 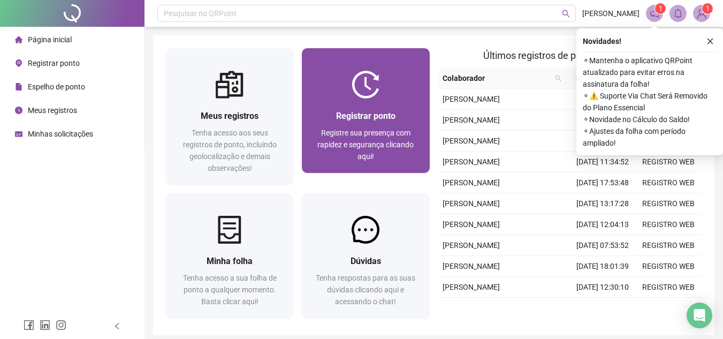 I want to click on span: schedule, so click(x=19, y=134).